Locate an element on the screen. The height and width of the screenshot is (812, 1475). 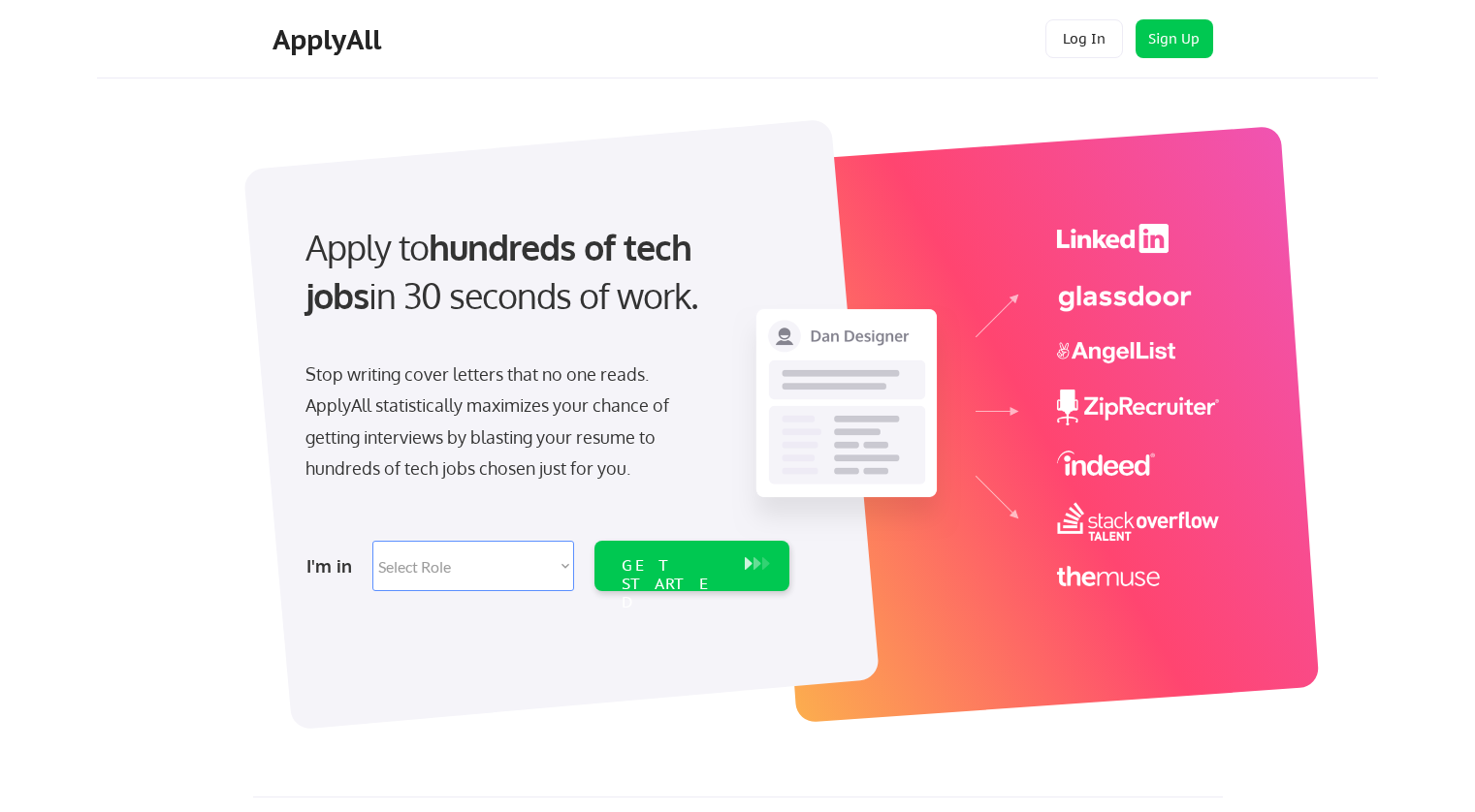
div: I'm in is located at coordinates (333, 566).